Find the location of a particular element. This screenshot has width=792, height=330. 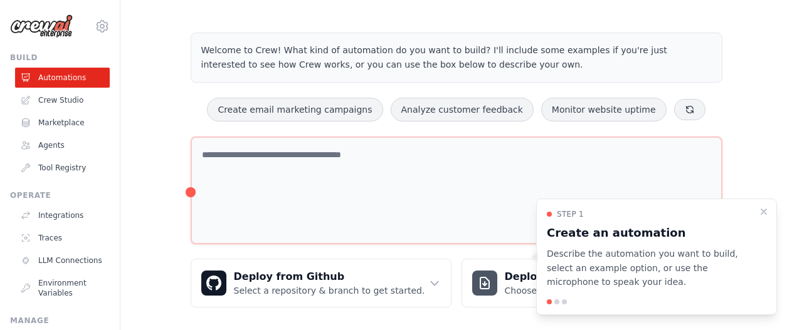

button: Create email marketing campaigns is located at coordinates (295, 110).